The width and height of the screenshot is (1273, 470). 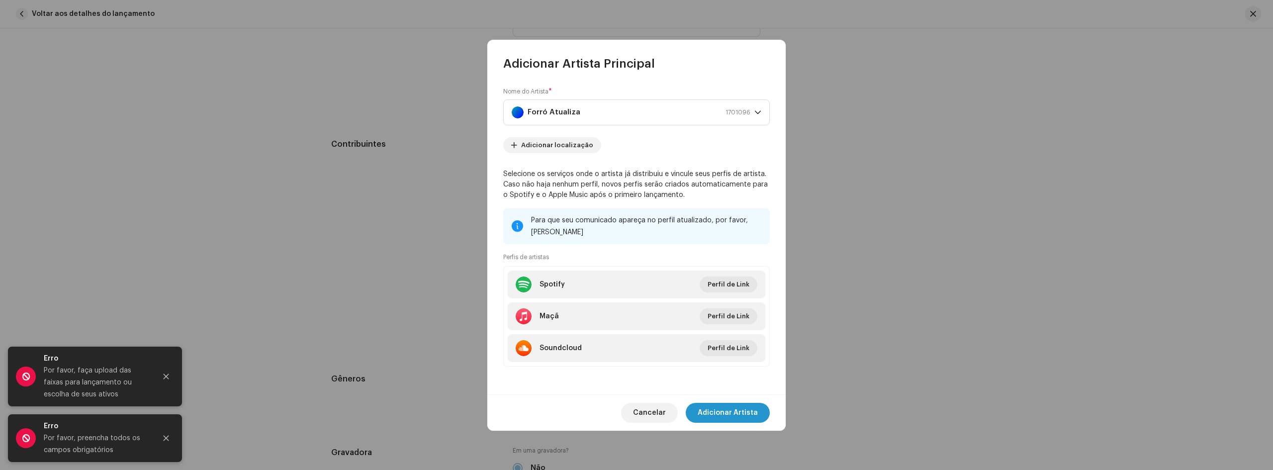 What do you see at coordinates (552, 145) in the screenshot?
I see `button: Adicionar localização` at bounding box center [552, 145].